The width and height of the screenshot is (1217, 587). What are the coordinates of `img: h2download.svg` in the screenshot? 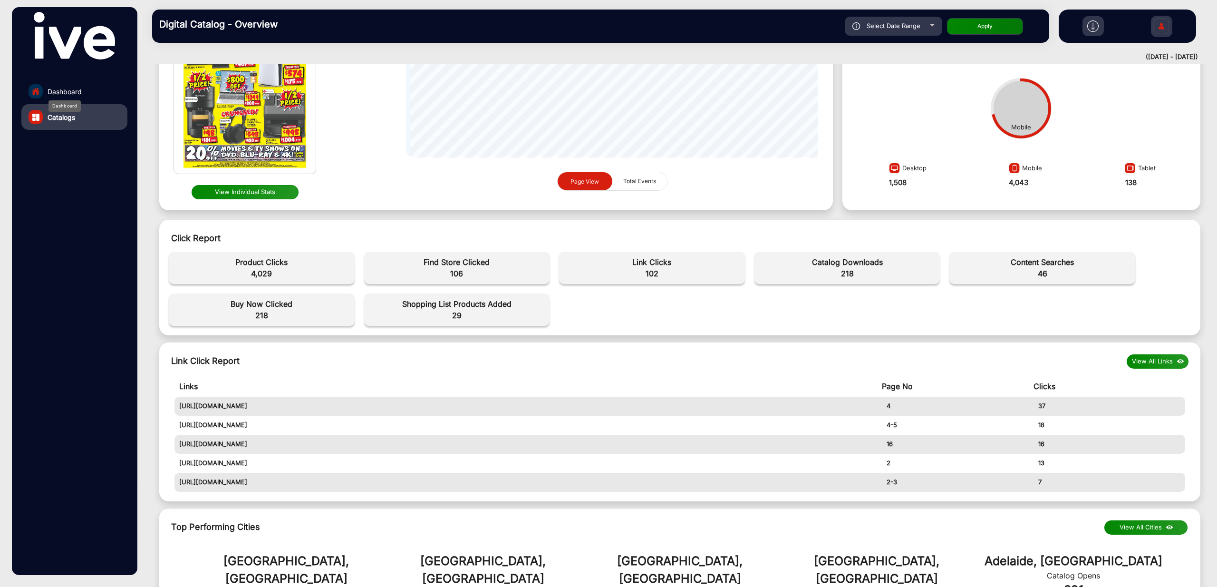 It's located at (1093, 26).